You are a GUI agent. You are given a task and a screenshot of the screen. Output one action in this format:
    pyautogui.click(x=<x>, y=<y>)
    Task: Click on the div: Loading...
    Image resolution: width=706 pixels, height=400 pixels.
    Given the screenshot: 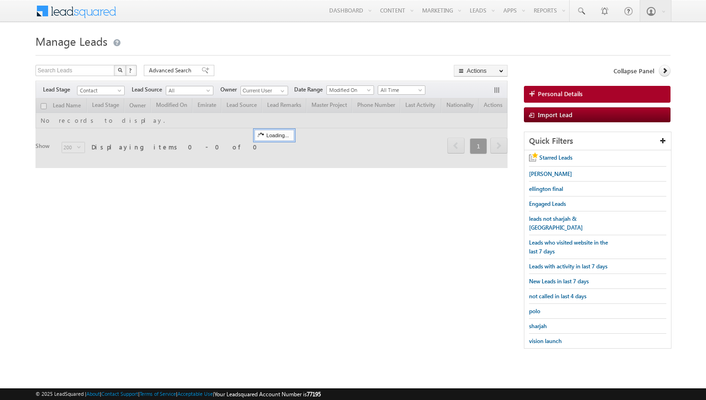 What is the action you would take?
    pyautogui.click(x=274, y=135)
    